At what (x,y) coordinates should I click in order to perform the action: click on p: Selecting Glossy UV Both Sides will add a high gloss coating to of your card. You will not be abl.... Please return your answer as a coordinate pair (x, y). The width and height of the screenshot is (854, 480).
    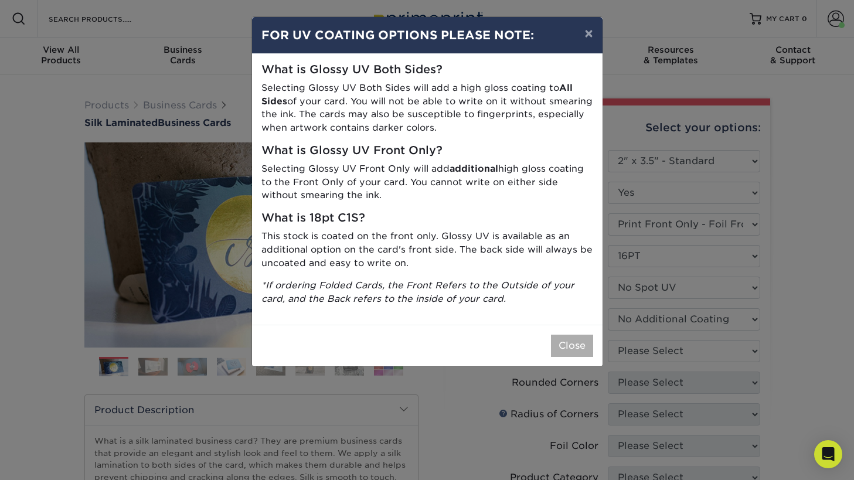
    Looking at the image, I should click on (427, 108).